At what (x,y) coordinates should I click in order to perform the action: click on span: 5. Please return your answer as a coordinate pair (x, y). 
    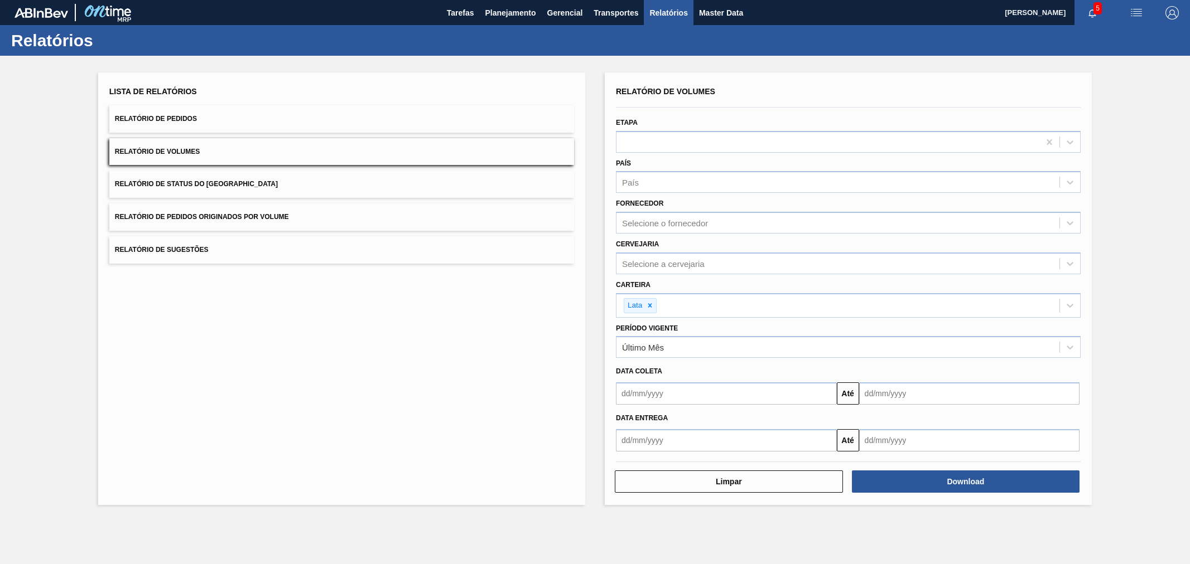
    Looking at the image, I should click on (1097, 8).